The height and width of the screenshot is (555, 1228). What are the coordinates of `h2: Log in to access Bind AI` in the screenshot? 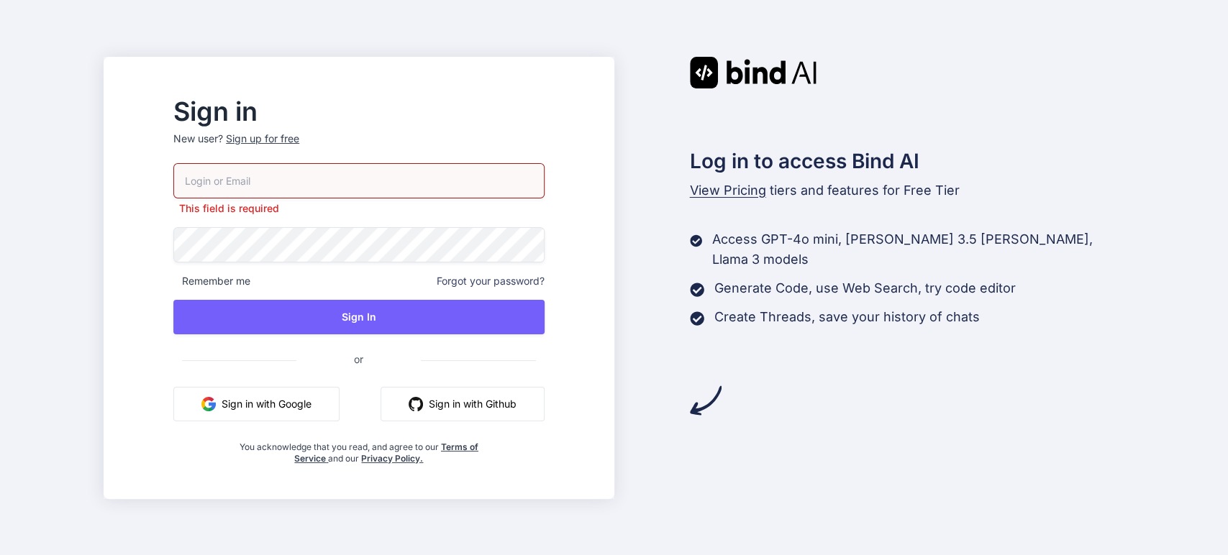 It's located at (907, 161).